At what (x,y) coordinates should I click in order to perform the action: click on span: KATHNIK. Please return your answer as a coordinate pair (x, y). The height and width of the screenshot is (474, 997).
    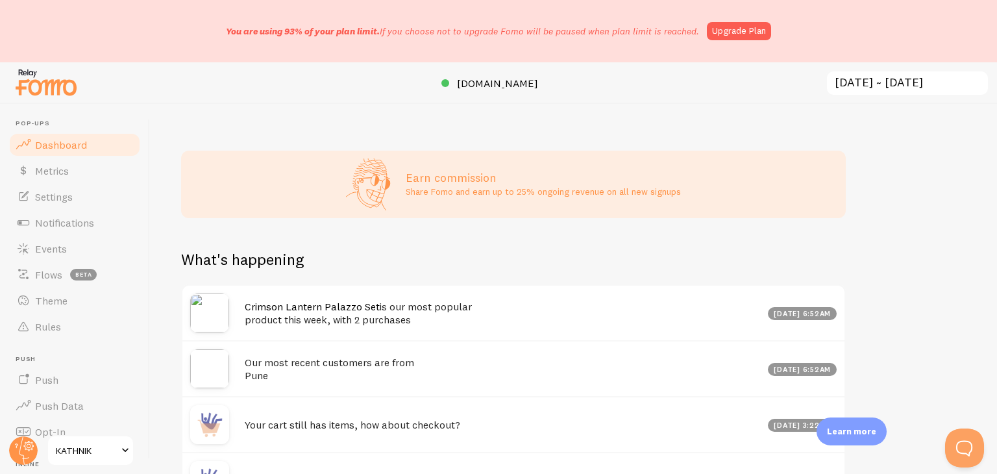
    Looking at the image, I should click on (86, 450).